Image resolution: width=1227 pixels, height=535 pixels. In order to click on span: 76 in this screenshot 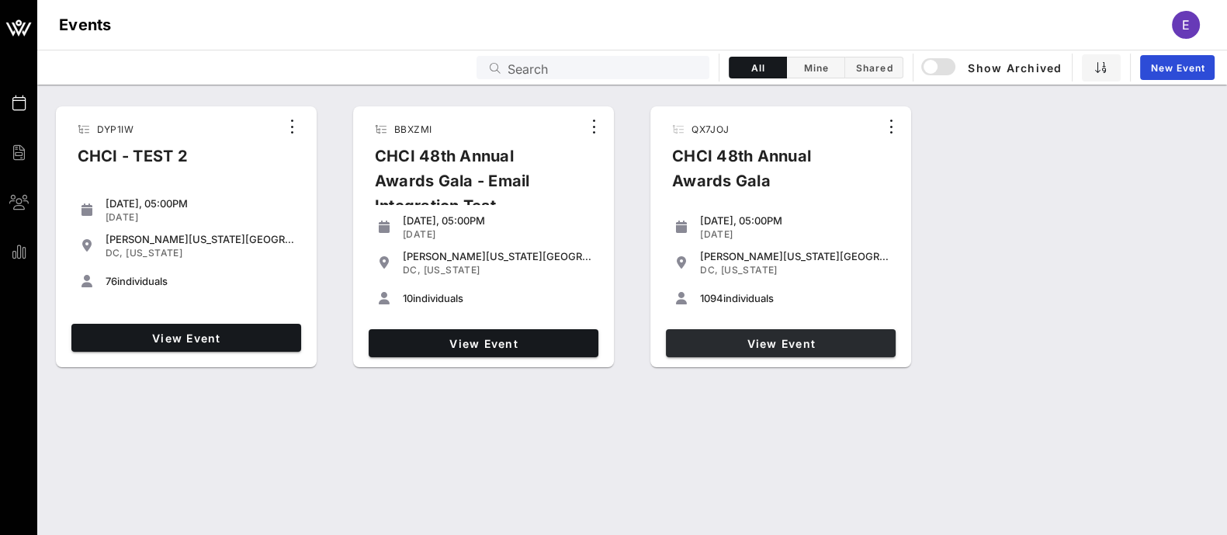, I will do `click(111, 281)`.